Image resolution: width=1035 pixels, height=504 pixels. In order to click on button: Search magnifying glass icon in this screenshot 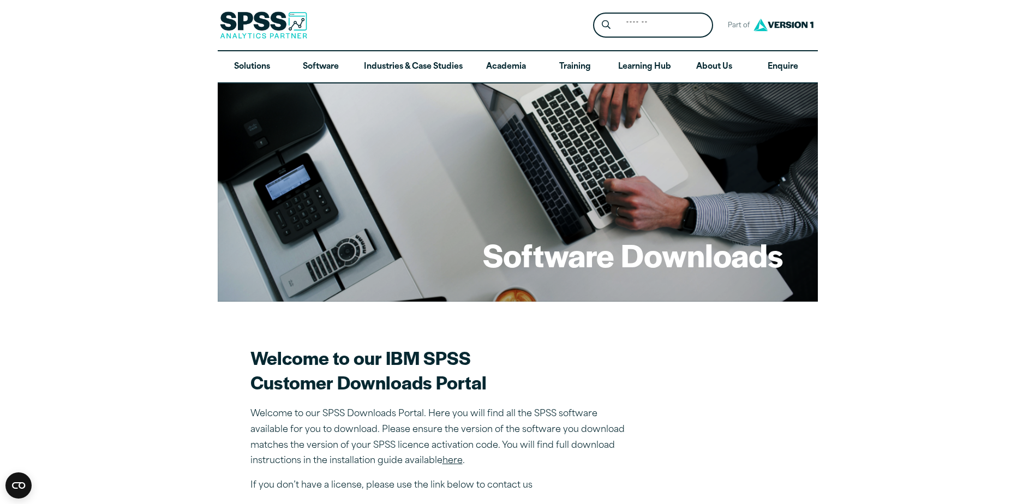, I will do `click(605, 25)`.